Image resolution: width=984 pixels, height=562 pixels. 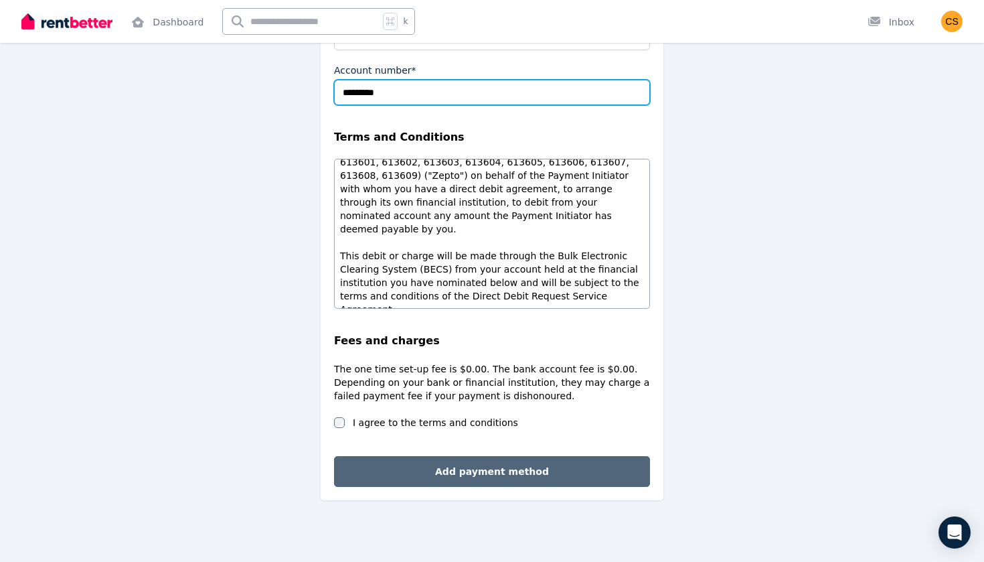 What do you see at coordinates (375, 70) in the screenshot?
I see `label: Account number*` at bounding box center [375, 70].